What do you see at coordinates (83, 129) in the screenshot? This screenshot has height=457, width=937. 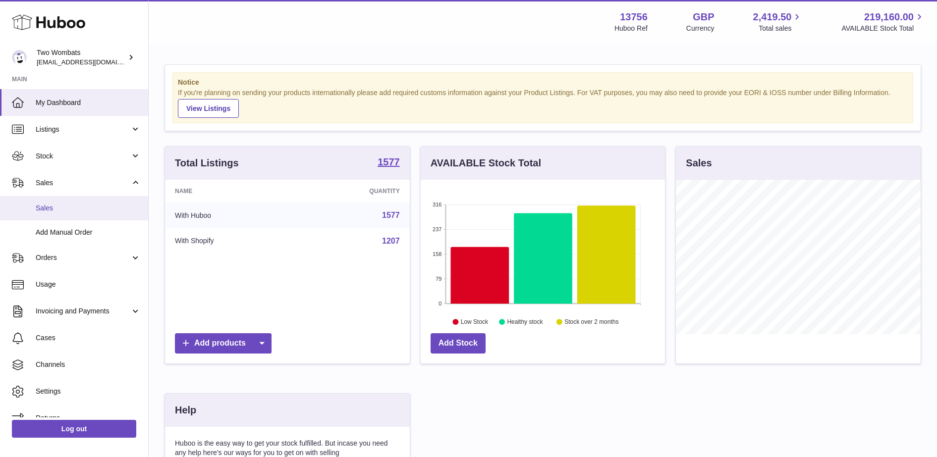 I see `span: Listings` at bounding box center [83, 129].